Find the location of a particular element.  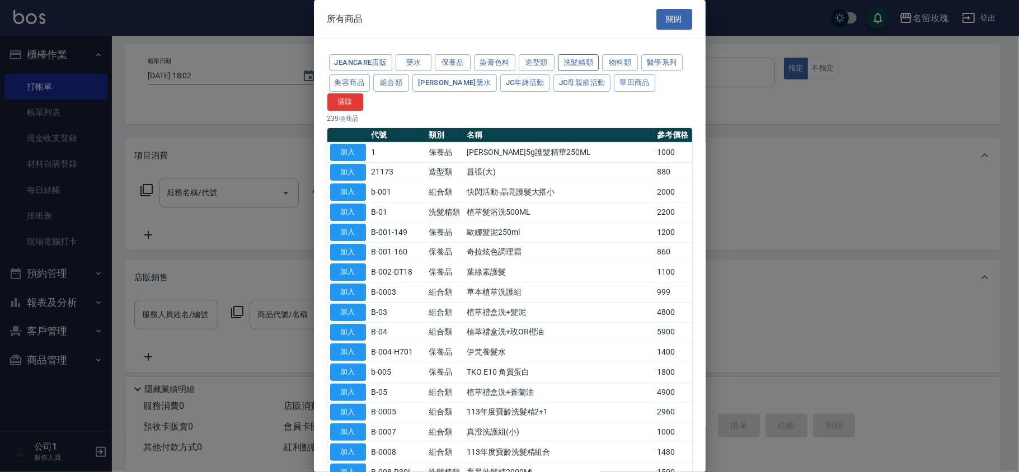

td: b-005 is located at coordinates (397, 373).